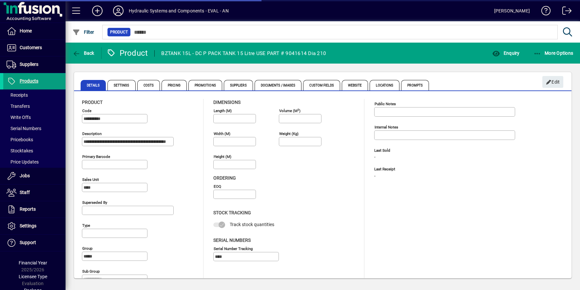 The width and height of the screenshot is (580, 290). What do you see at coordinates (298, 109) in the screenshot?
I see `sup: 3` at bounding box center [298, 109].